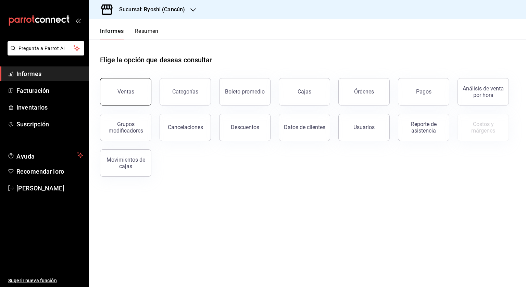  What do you see at coordinates (33, 124) in the screenshot?
I see `font: Suscripción` at bounding box center [33, 124].